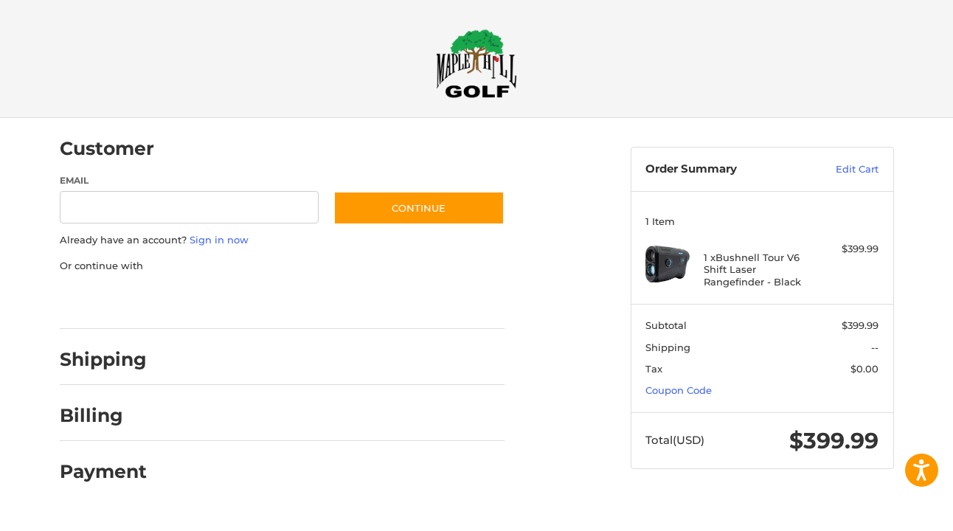 This screenshot has height=531, width=953. What do you see at coordinates (103, 359) in the screenshot?
I see `h2: Shipping` at bounding box center [103, 359].